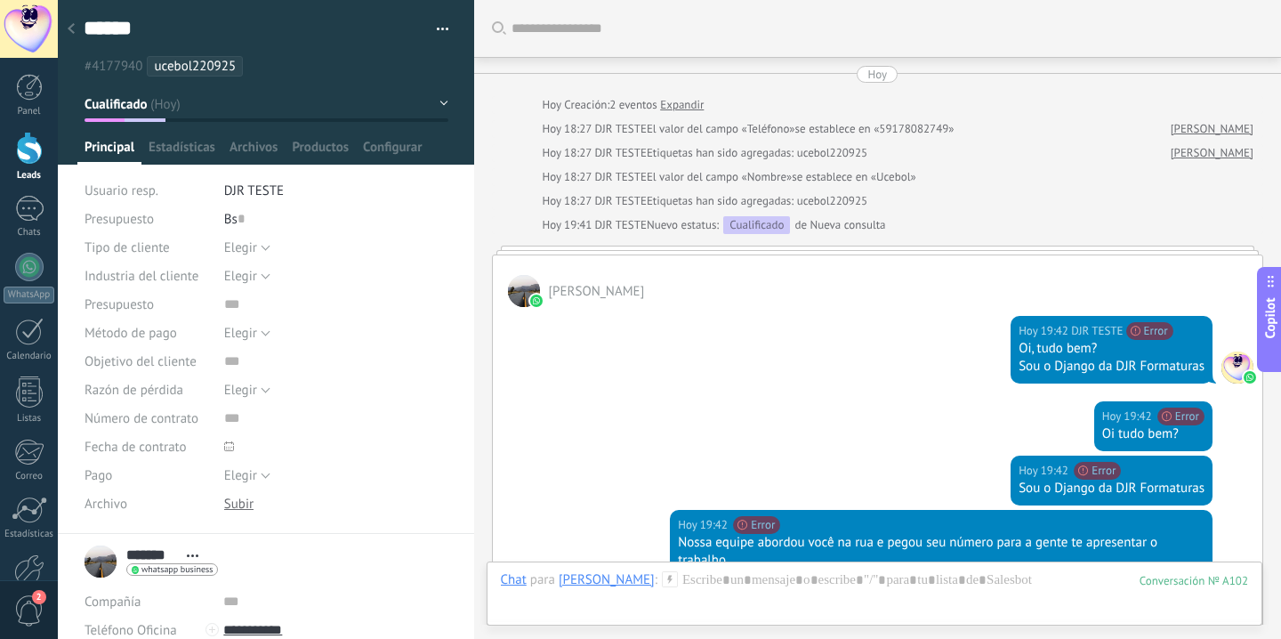  I want to click on div: Usuario resp., so click(148, 190).